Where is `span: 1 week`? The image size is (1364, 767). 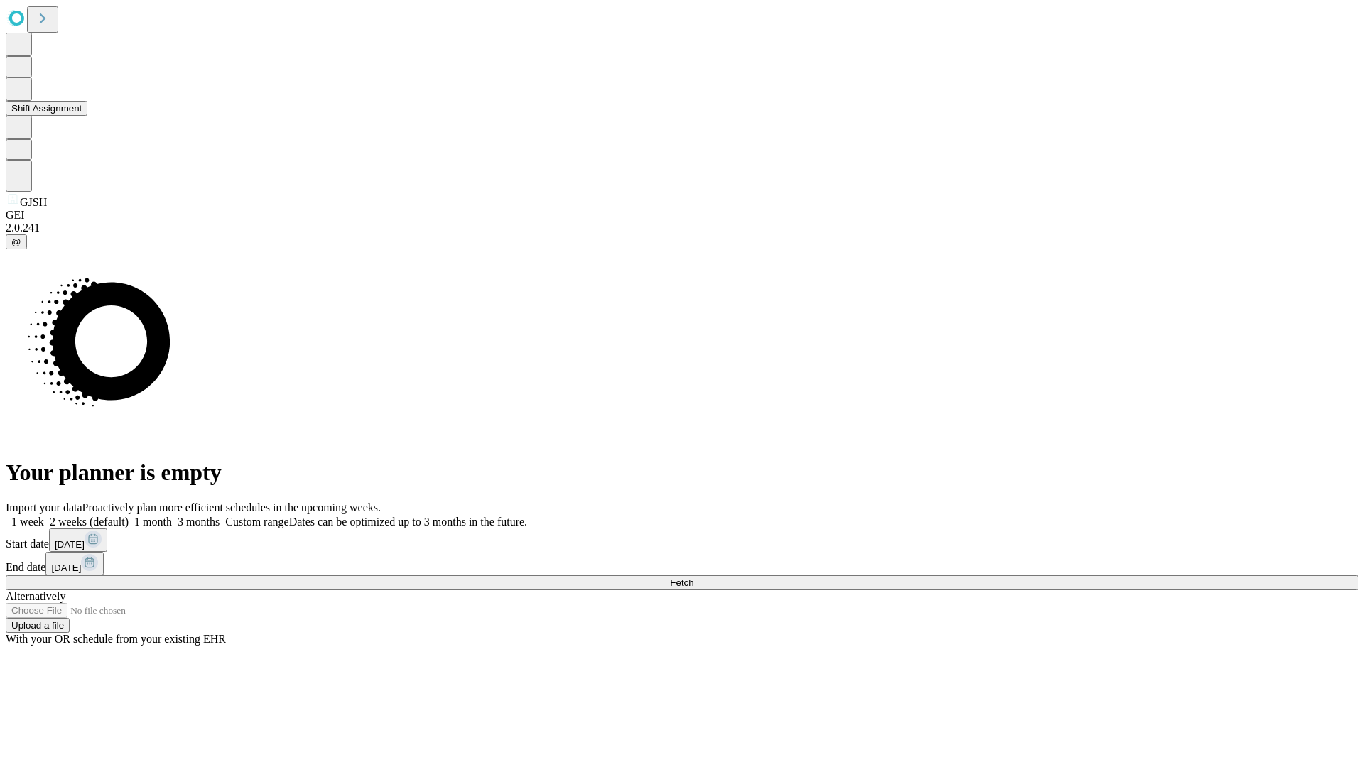
span: 1 week is located at coordinates (28, 521).